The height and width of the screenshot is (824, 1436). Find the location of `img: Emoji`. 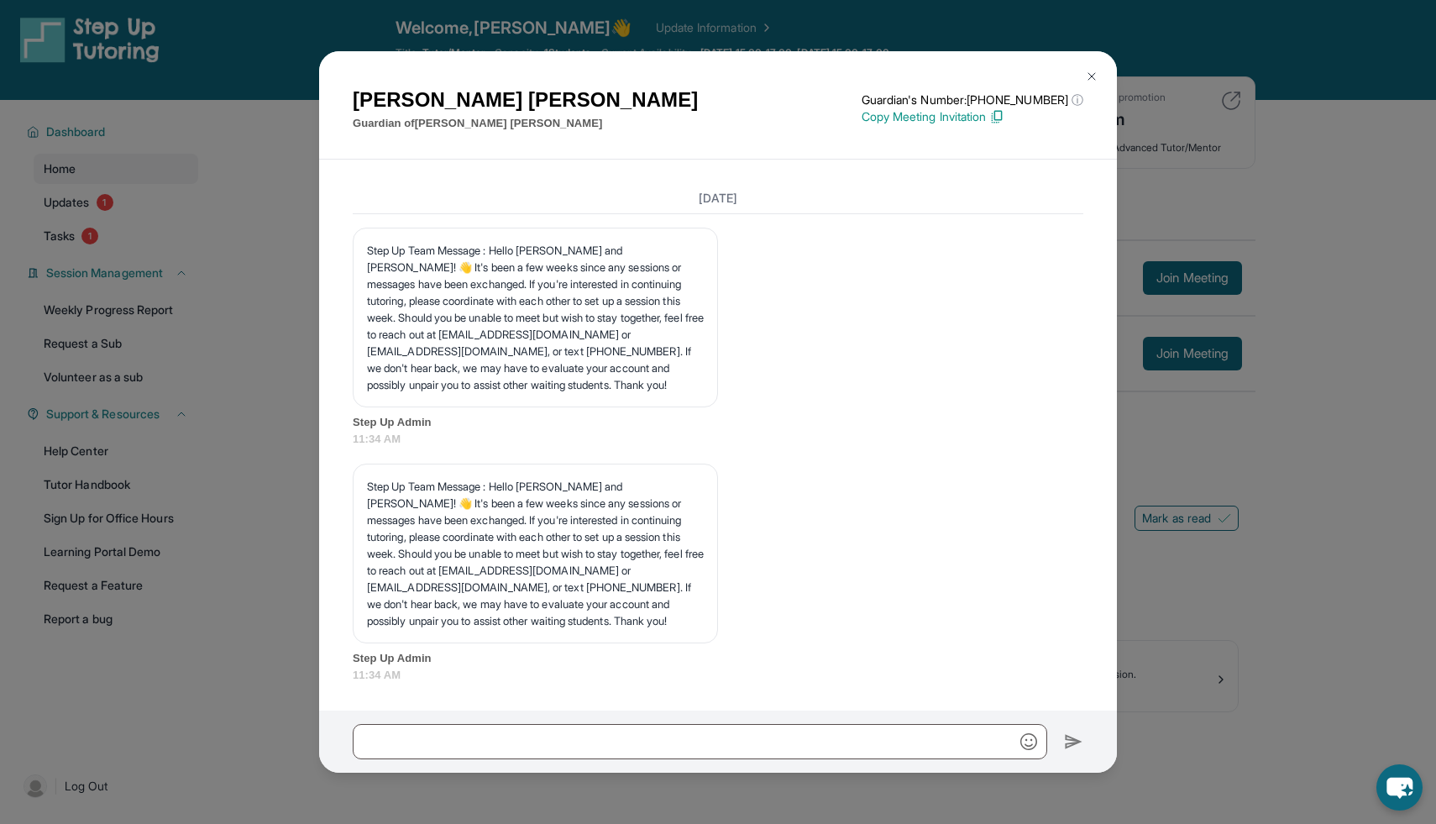

img: Emoji is located at coordinates (1029, 741).